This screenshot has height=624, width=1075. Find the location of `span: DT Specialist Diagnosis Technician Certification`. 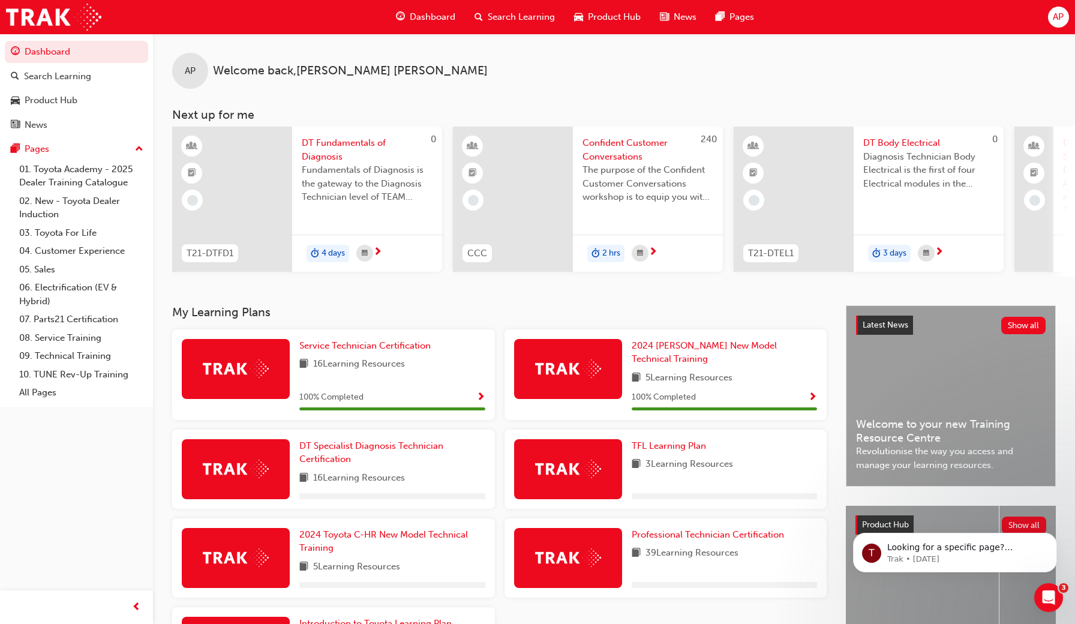

span: DT Specialist Diagnosis Technician Certification is located at coordinates (371, 452).